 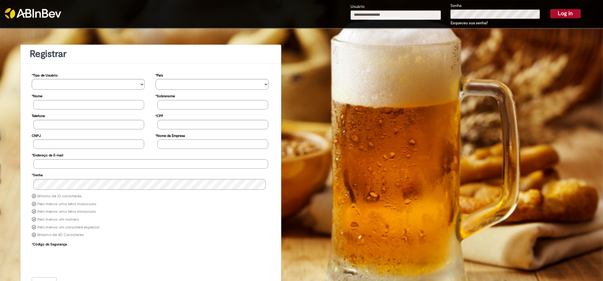 I want to click on label: Pelo menos um número., so click(x=58, y=219).